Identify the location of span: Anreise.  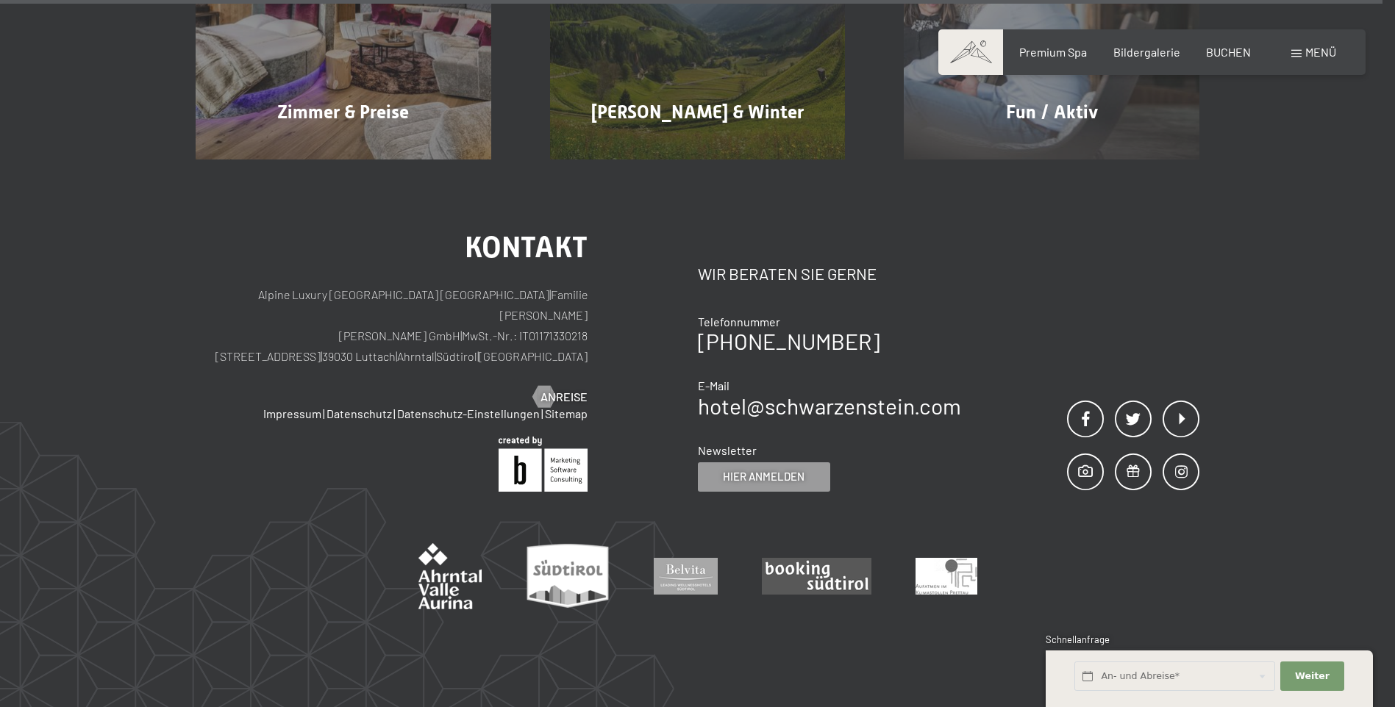
(564, 397).